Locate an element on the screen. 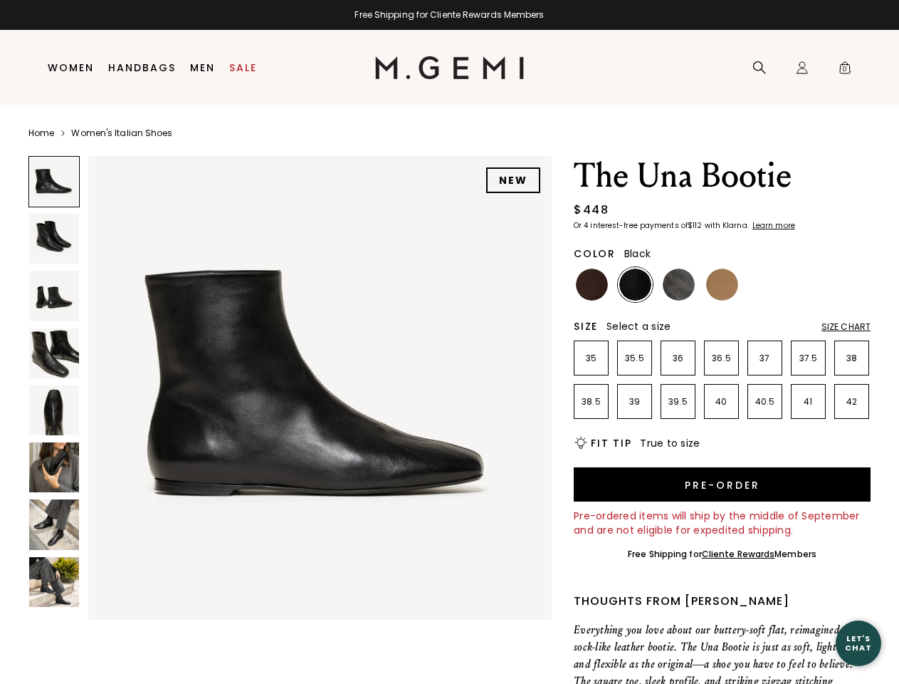  img: M.Gemi is located at coordinates (449, 68).